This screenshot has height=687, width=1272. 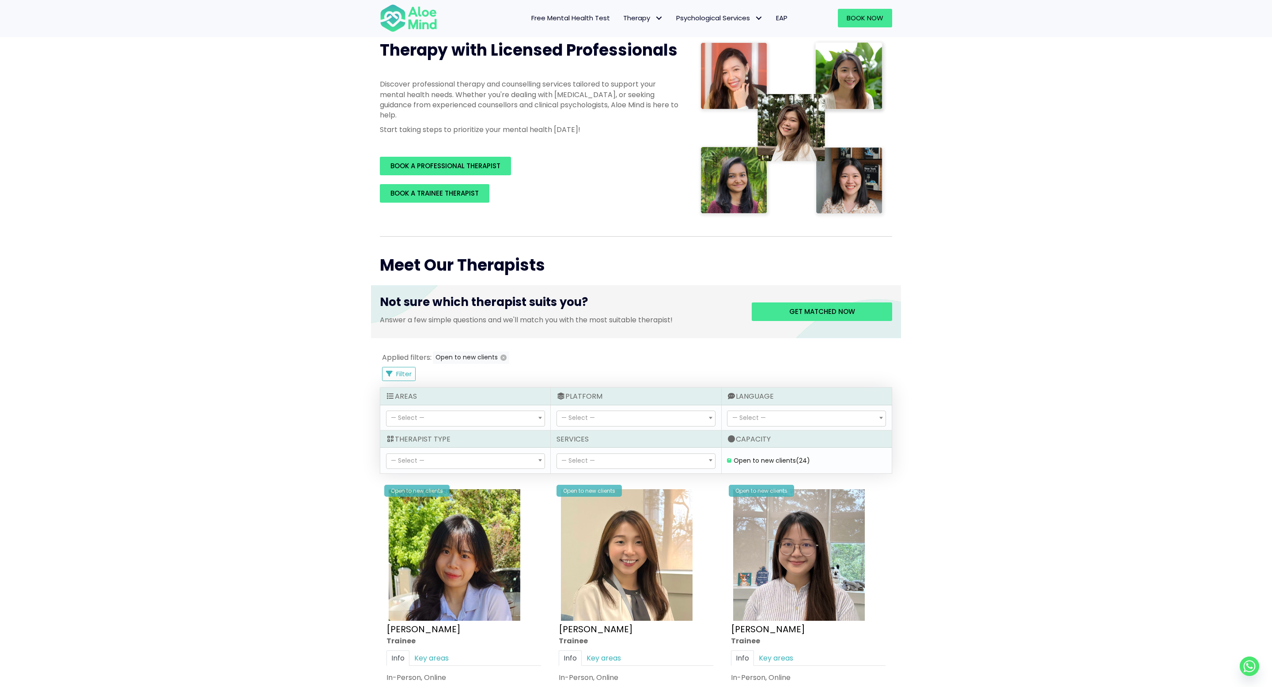 What do you see at coordinates (404, 374) in the screenshot?
I see `span: Filter` at bounding box center [404, 374].